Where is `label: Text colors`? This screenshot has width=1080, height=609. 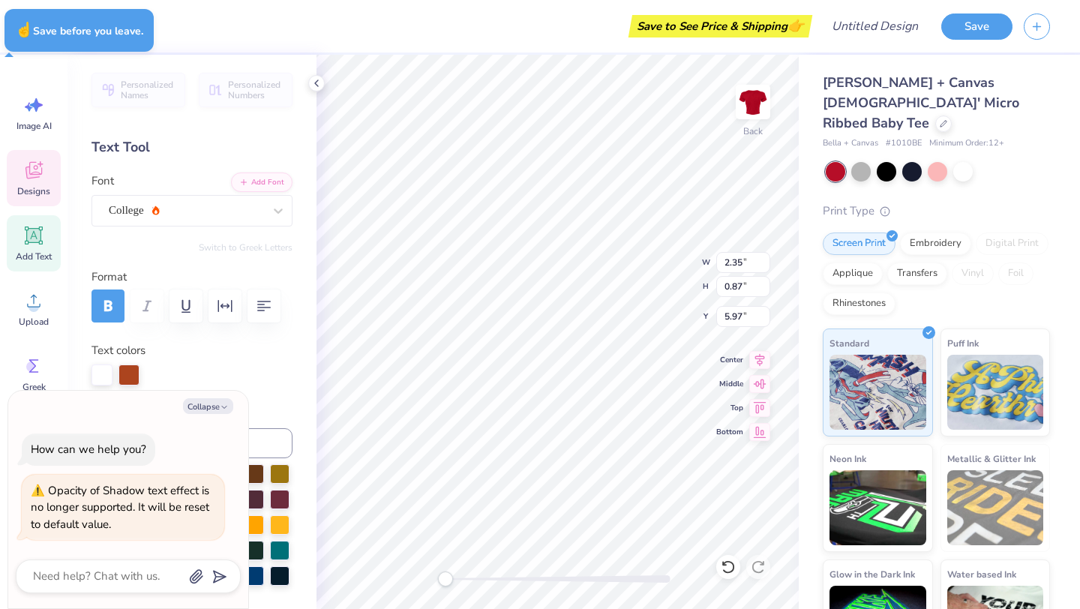
label: Text colors is located at coordinates (119, 350).